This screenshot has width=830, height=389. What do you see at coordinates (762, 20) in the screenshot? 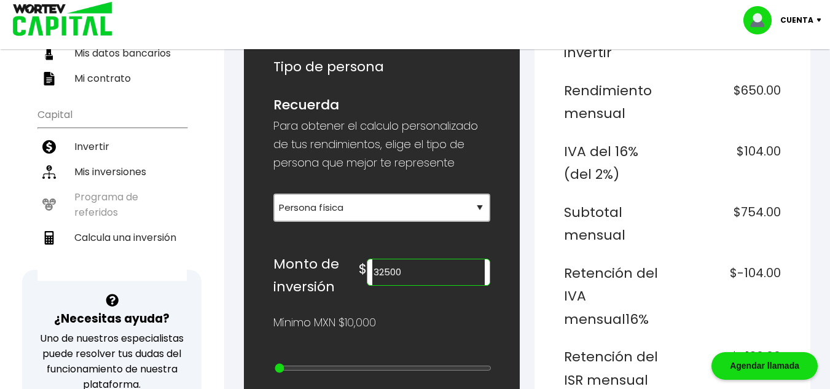
I see `img: profile-image` at bounding box center [762, 20].